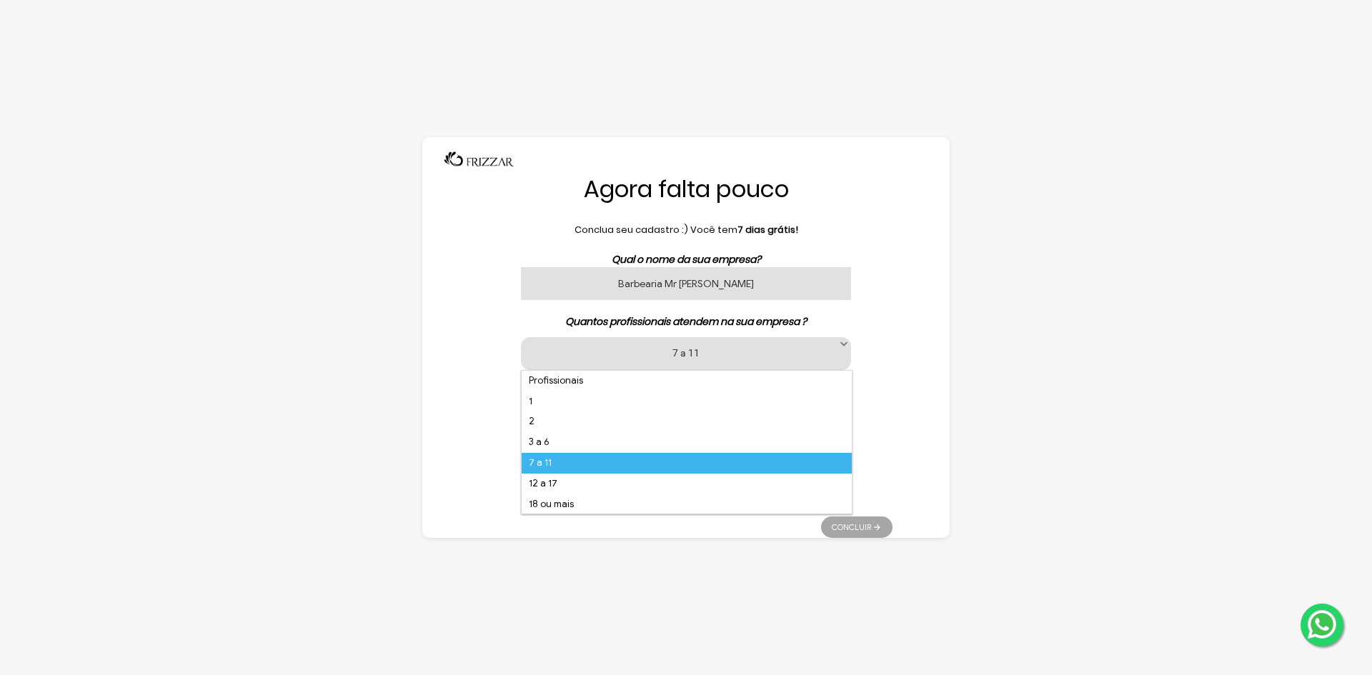 The image size is (1372, 675). What do you see at coordinates (767, 229) in the screenshot?
I see `b: 7 dias grátis!` at bounding box center [767, 229].